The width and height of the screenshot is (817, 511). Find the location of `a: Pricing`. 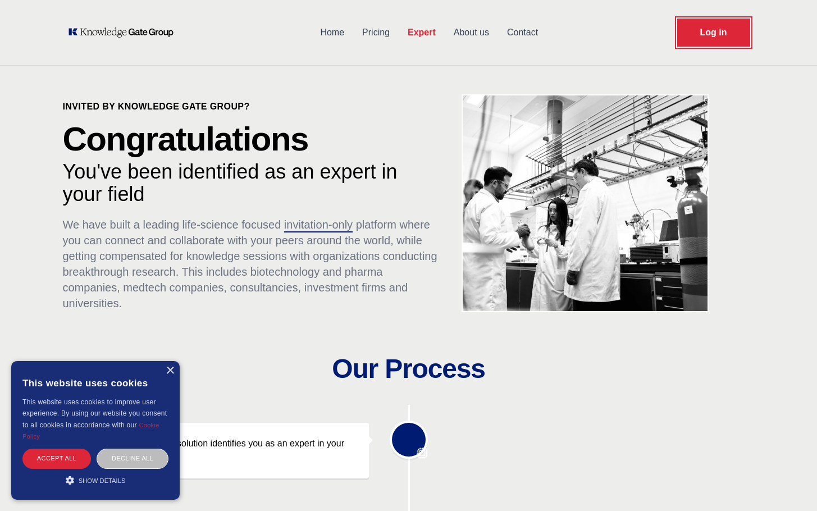

a: Pricing is located at coordinates (375, 33).